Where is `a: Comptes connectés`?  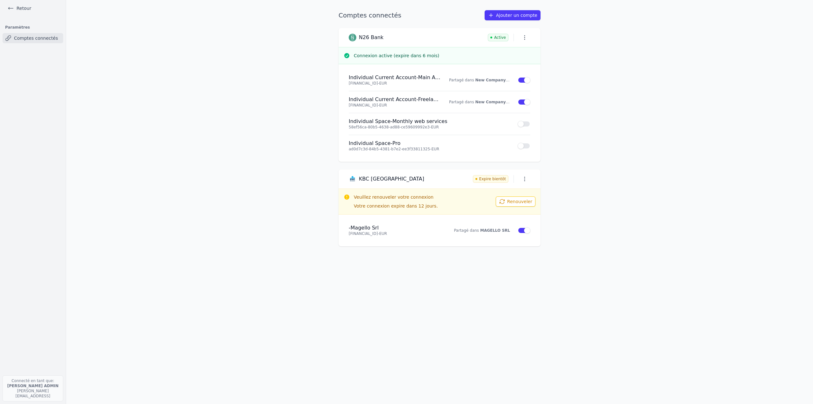
a: Comptes connectés is located at coordinates (33, 38).